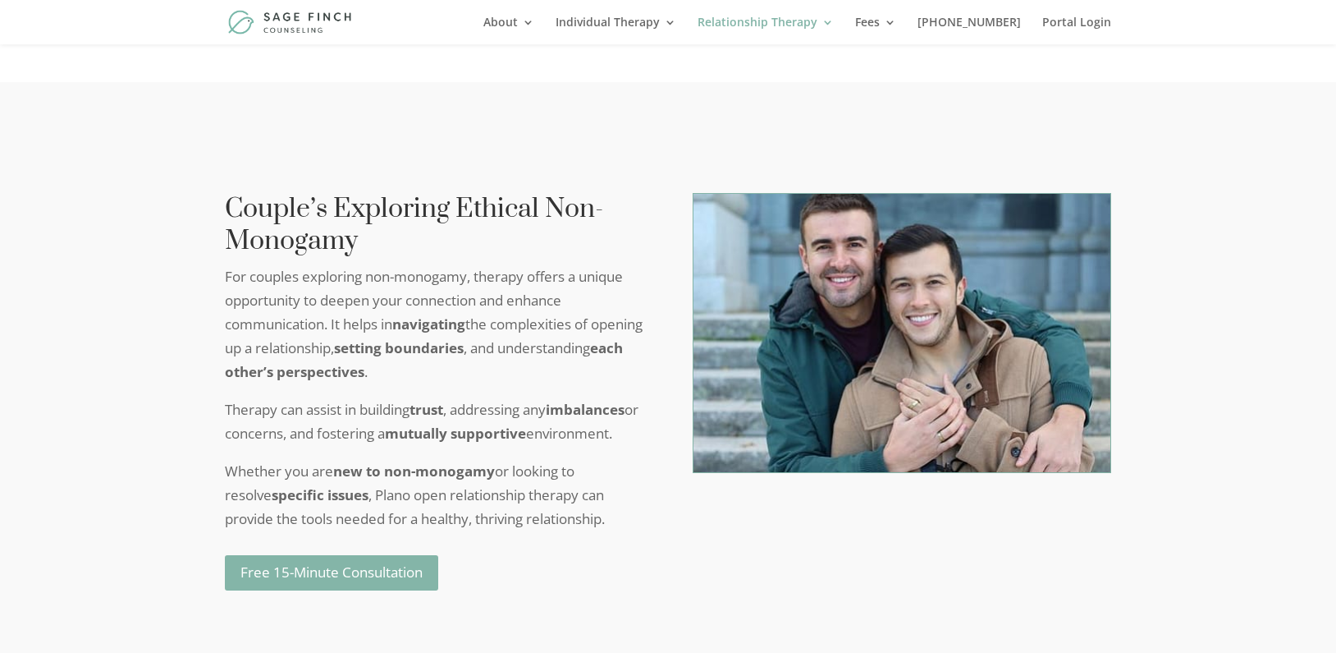  What do you see at coordinates (616, 30) in the screenshot?
I see `a: Individual Therapy` at bounding box center [616, 30].